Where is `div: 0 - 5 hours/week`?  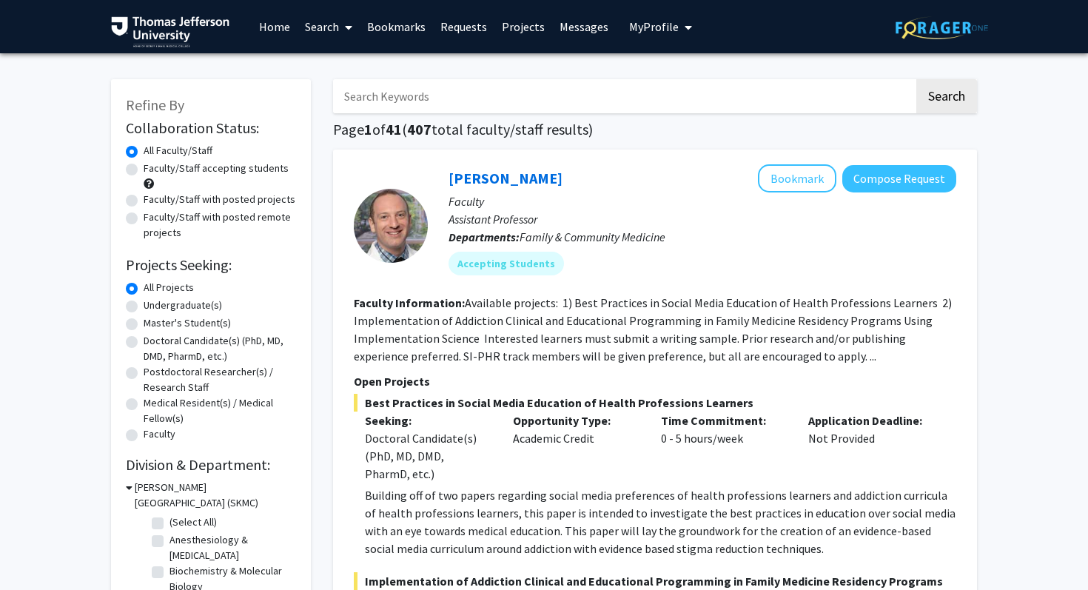 div: 0 - 5 hours/week is located at coordinates (724, 447).